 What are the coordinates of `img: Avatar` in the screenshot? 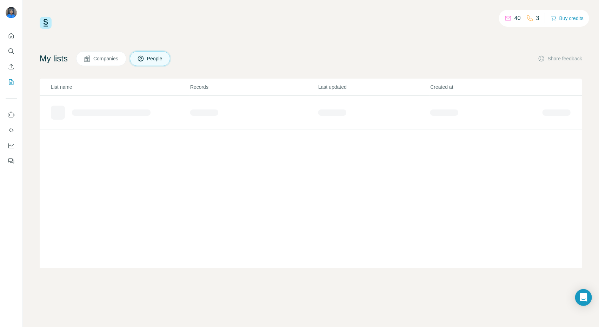 It's located at (11, 13).